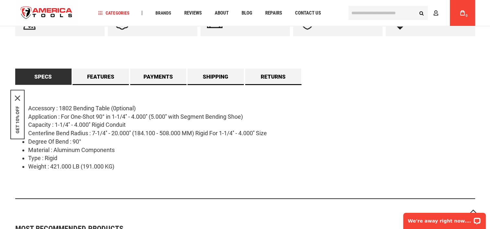 Image resolution: width=490 pixels, height=229 pixels. Describe the element at coordinates (247, 13) in the screenshot. I see `a: Blog` at that location.